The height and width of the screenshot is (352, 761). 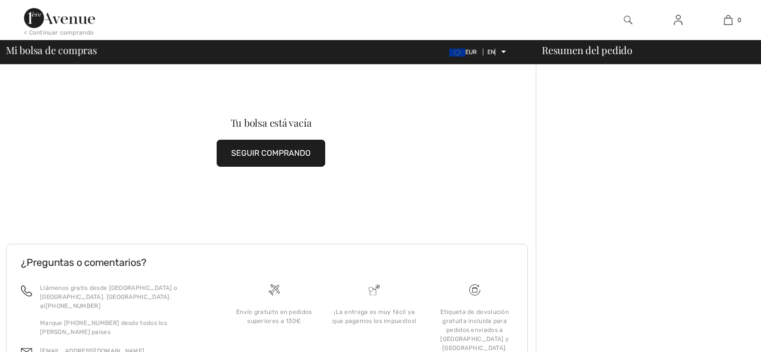 What do you see at coordinates (472, 52) in the screenshot?
I see `font: EUR` at bounding box center [472, 52].